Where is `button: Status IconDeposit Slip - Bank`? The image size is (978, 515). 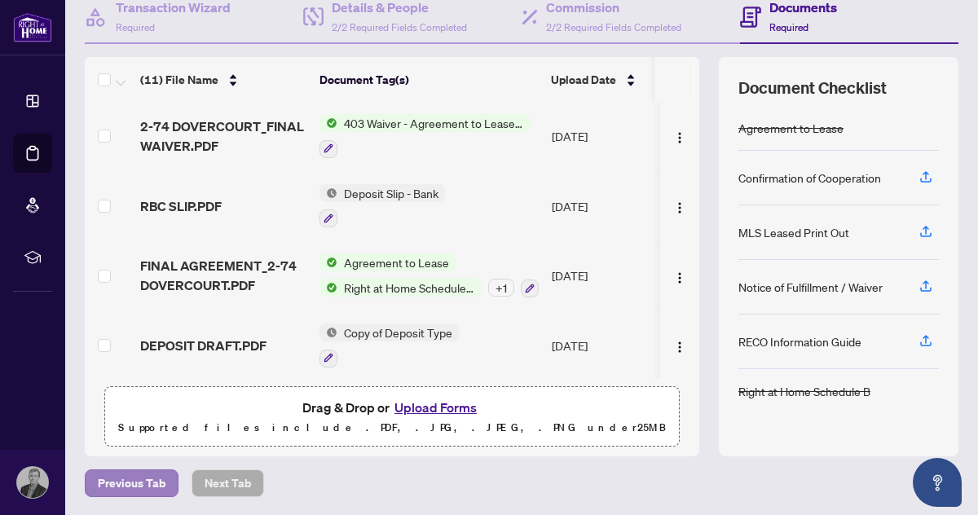 button: Status IconDeposit Slip - Bank is located at coordinates (382, 206).